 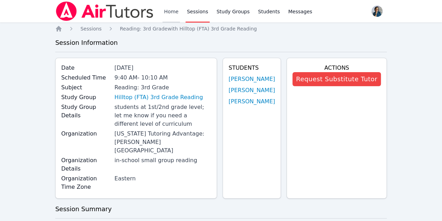 I want to click on a: Sessions, so click(x=91, y=29).